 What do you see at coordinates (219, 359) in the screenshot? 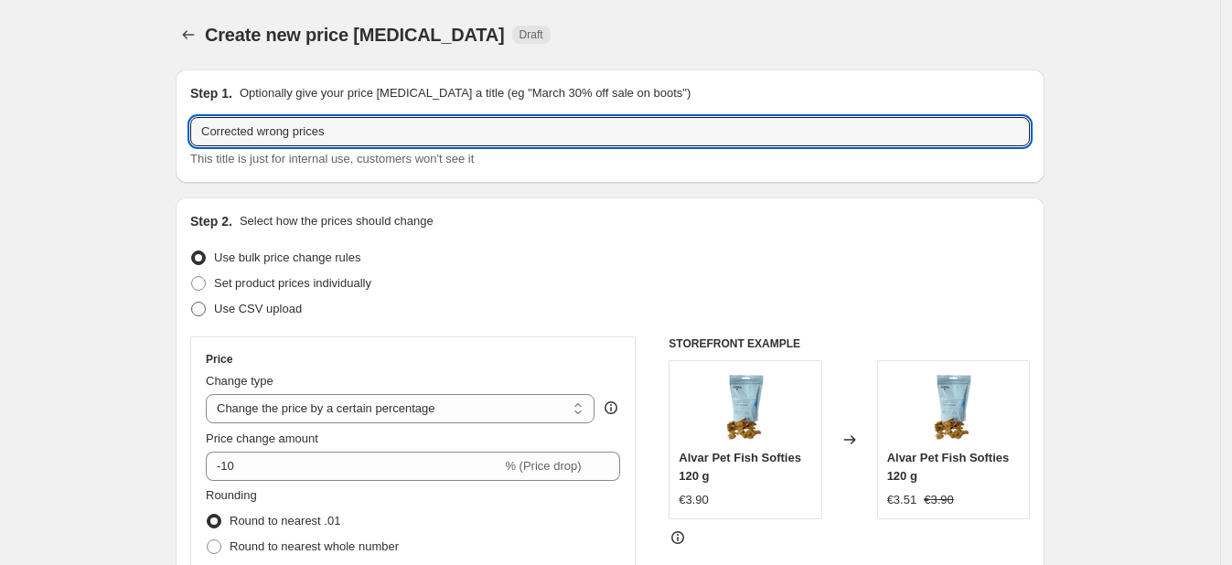
I see `h3: Price` at bounding box center [219, 359].